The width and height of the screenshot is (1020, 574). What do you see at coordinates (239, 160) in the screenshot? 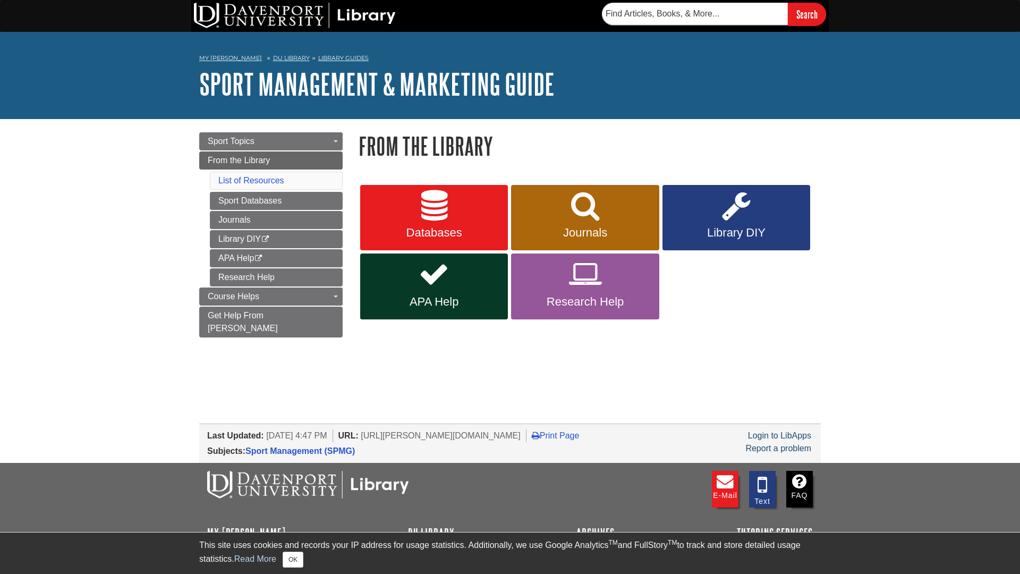
I see `span: From the Library` at bounding box center [239, 160].